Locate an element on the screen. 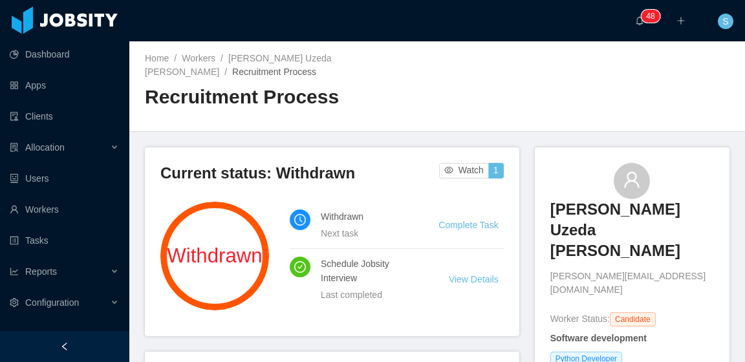  span: Withdrawn is located at coordinates (215, 255).